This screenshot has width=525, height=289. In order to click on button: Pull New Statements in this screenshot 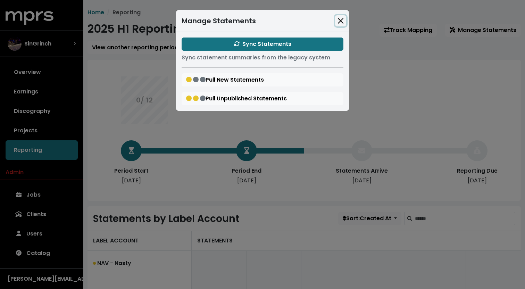, I will do `click(263, 80)`.